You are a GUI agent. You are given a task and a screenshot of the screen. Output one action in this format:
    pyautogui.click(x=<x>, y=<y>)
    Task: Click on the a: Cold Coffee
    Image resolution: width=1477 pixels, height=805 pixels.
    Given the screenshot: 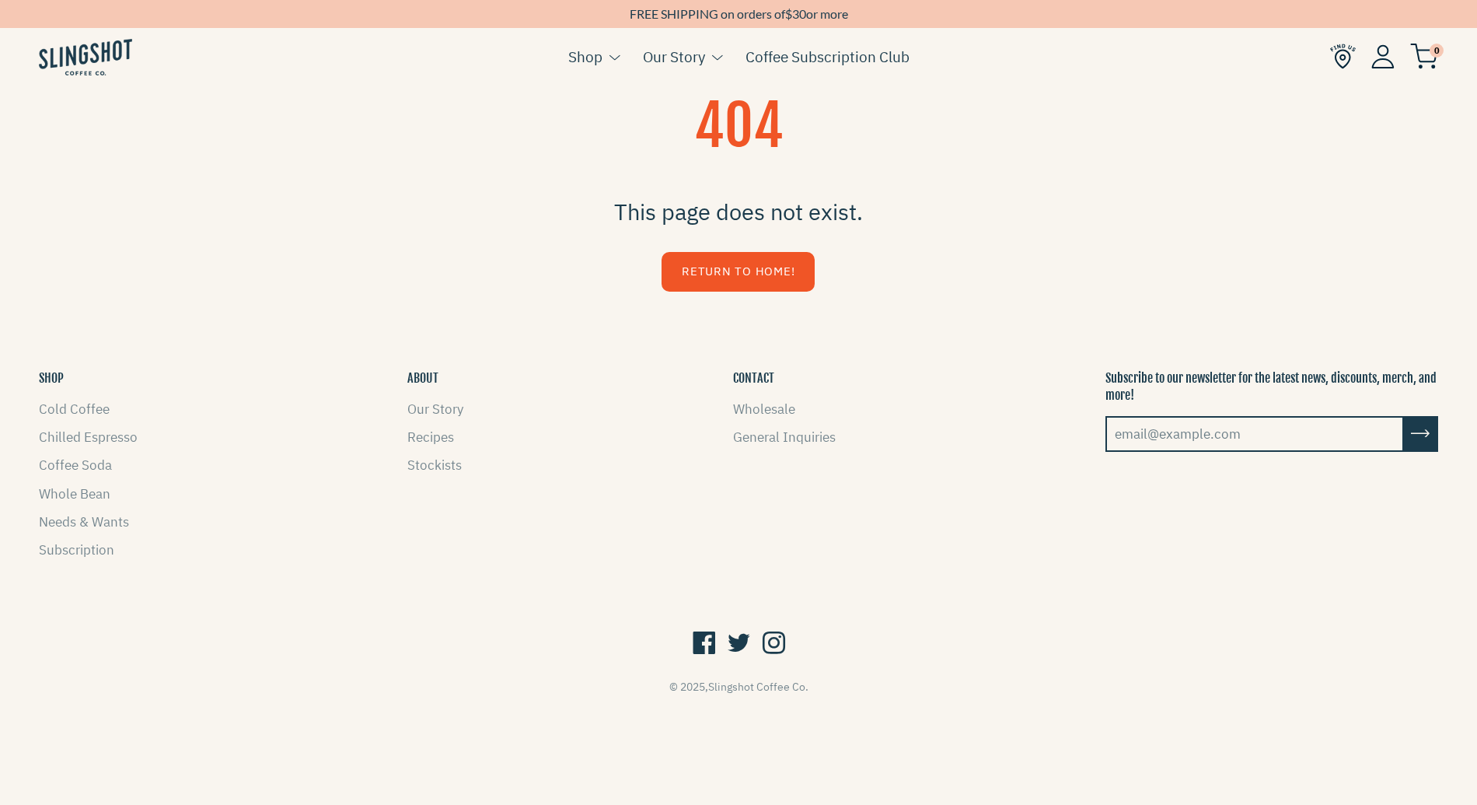 What is the action you would take?
    pyautogui.click(x=74, y=409)
    